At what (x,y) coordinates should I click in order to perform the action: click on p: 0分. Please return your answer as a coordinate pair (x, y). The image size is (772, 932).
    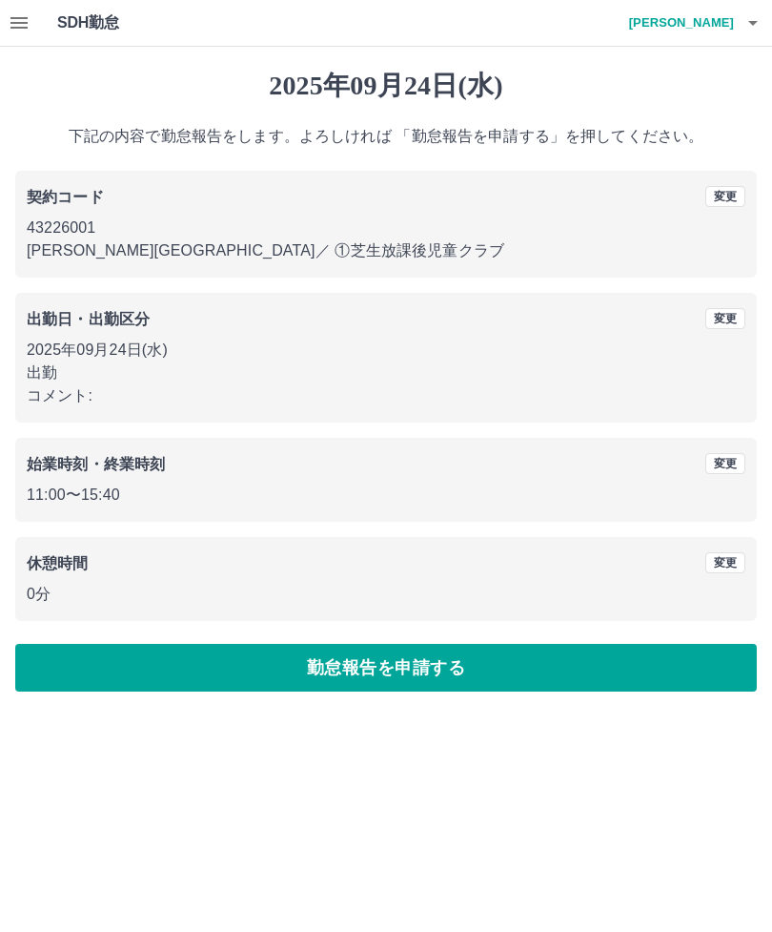
    Looking at the image, I should click on (386, 594).